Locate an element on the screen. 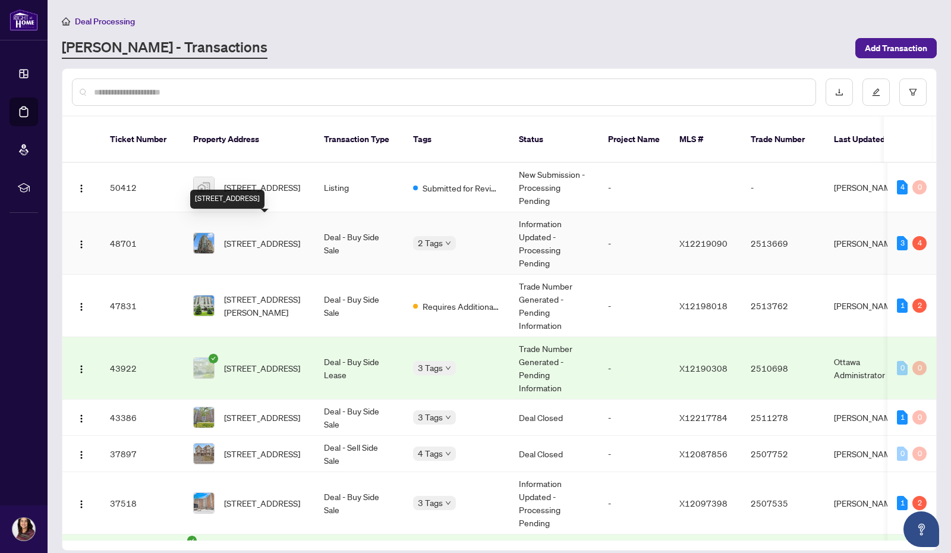 This screenshot has width=951, height=553. td: 43922 is located at coordinates (142, 368).